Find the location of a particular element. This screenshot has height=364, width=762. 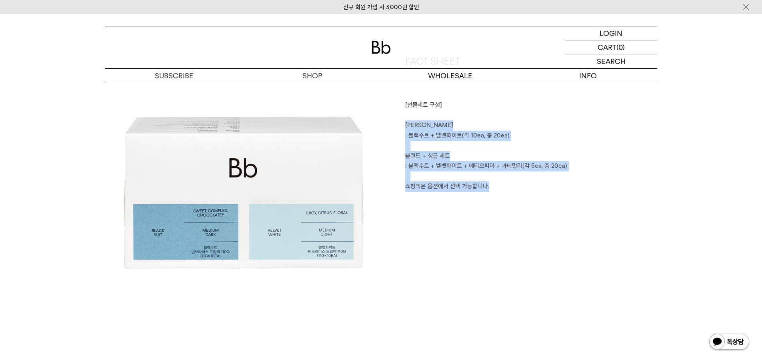

span: 쇼핑백은 is located at coordinates (416, 186).